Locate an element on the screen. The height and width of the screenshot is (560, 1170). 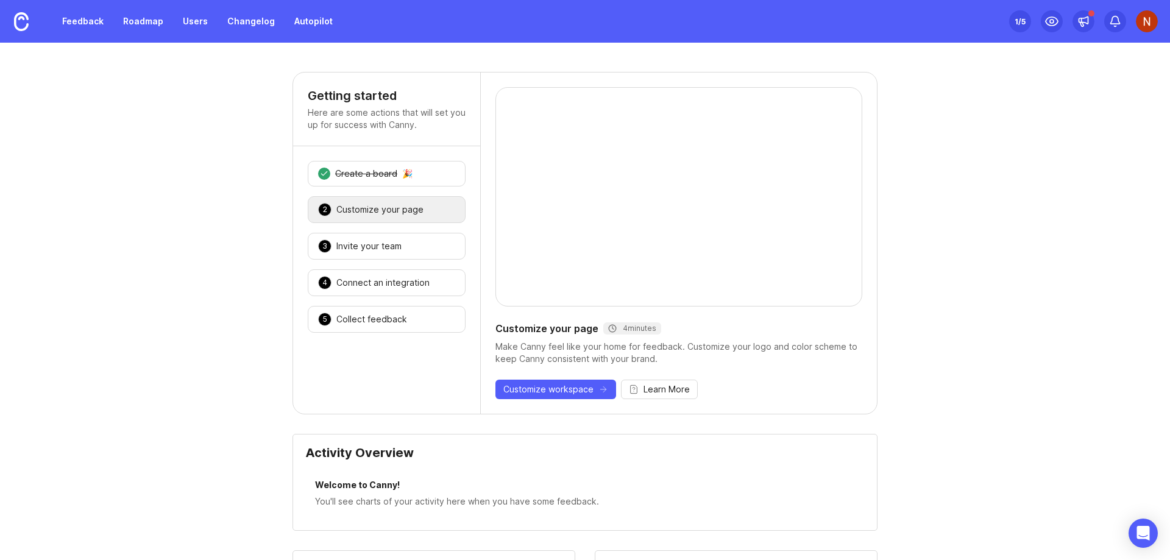
a: Roadmap is located at coordinates (143, 21).